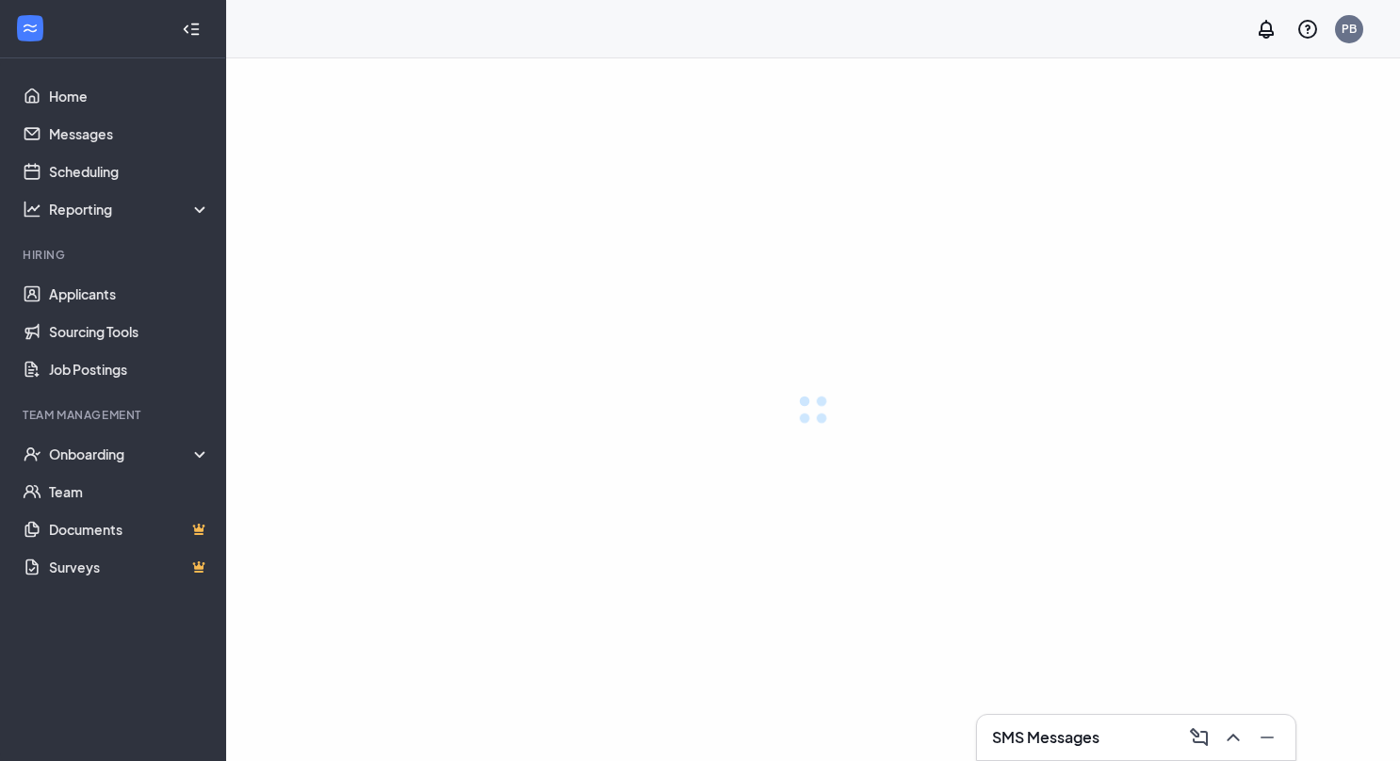 The height and width of the screenshot is (761, 1400). What do you see at coordinates (1200, 738) in the screenshot?
I see `svg: ComposeMessage` at bounding box center [1200, 738].